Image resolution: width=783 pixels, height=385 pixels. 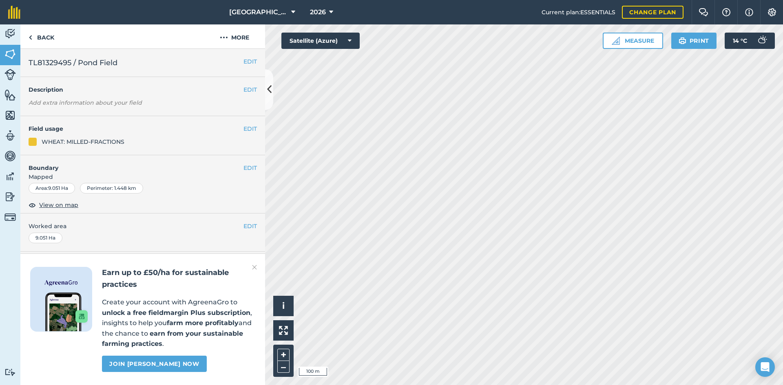 I want to click on button: View on map, so click(x=53, y=205).